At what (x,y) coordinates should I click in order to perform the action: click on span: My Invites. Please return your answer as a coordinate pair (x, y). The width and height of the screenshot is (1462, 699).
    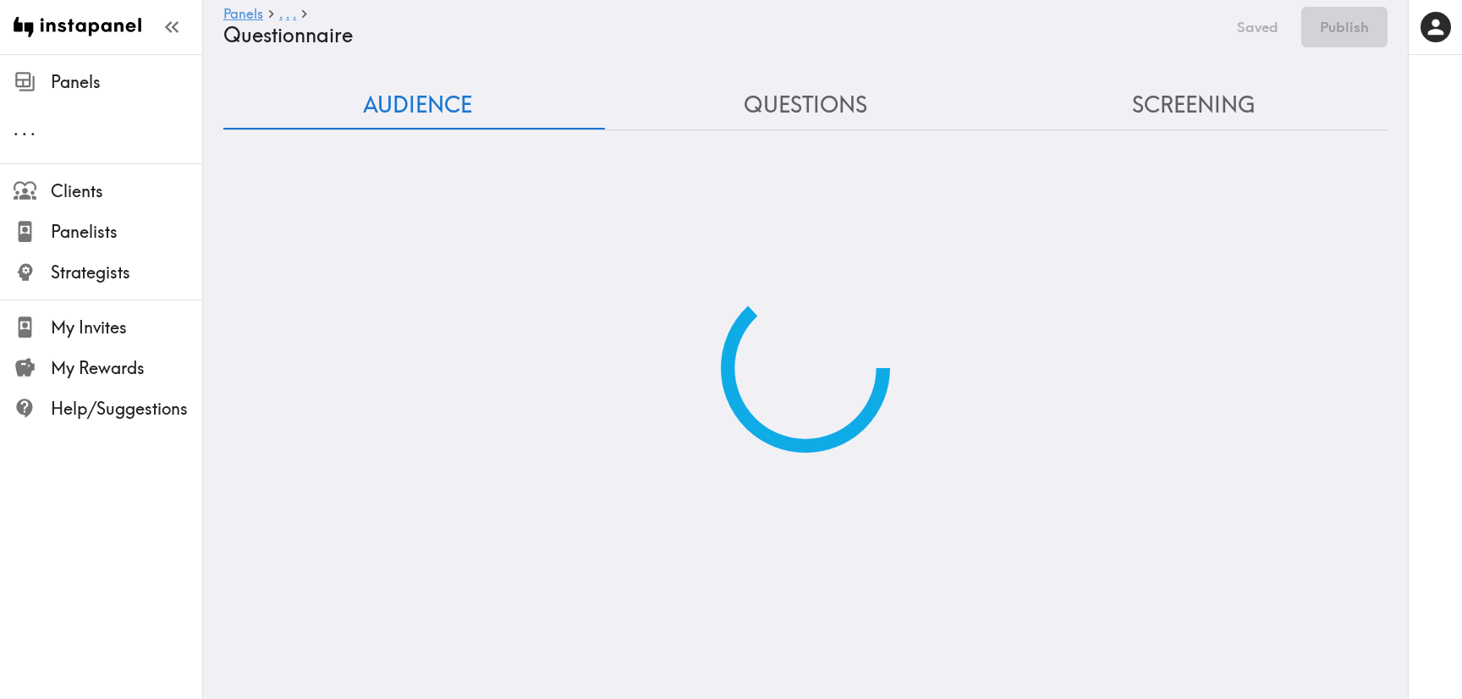
    Looking at the image, I should click on (126, 327).